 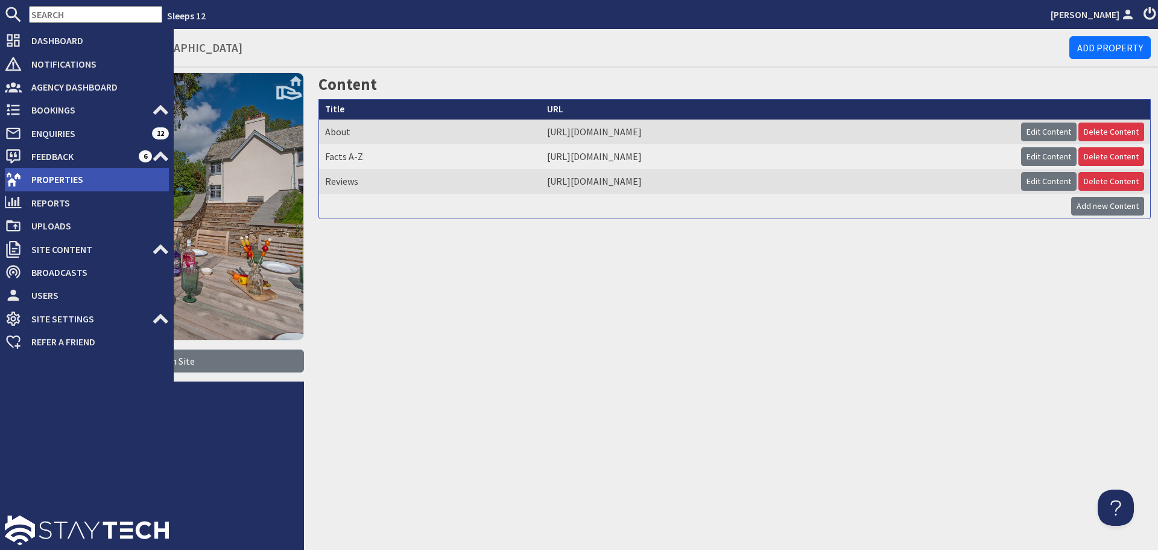 What do you see at coordinates (430, 109) in the screenshot?
I see `th: Title` at bounding box center [430, 109].